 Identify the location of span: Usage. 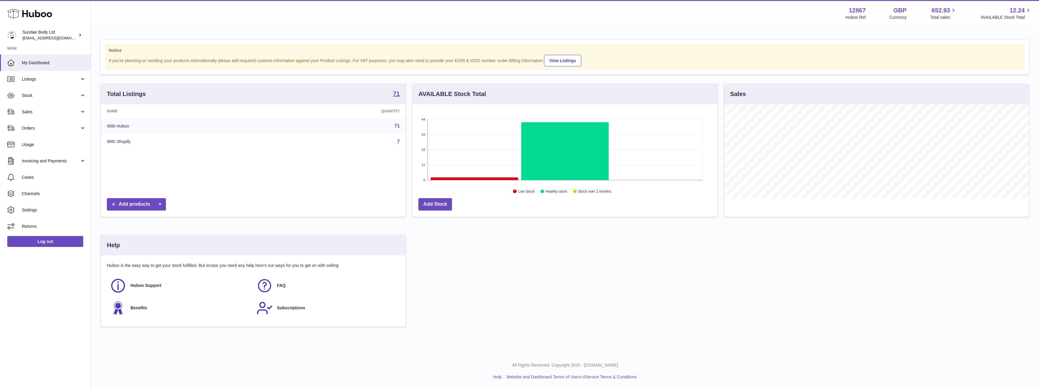
(54, 144).